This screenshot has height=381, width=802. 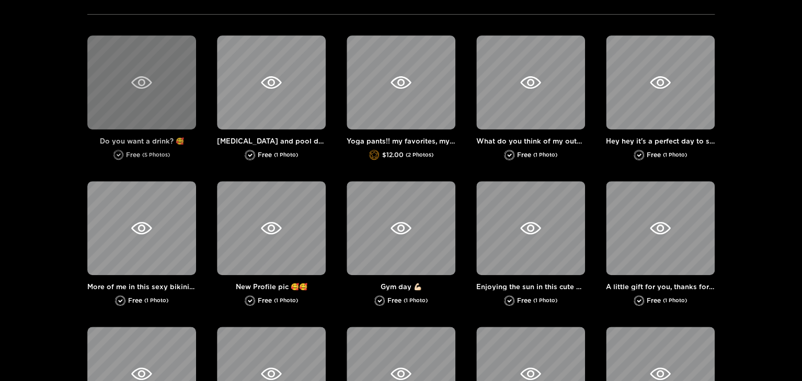 I want to click on div: More of me in this sexy bikini on dms!! The pics will surprise you! 🫧, so click(x=142, y=287).